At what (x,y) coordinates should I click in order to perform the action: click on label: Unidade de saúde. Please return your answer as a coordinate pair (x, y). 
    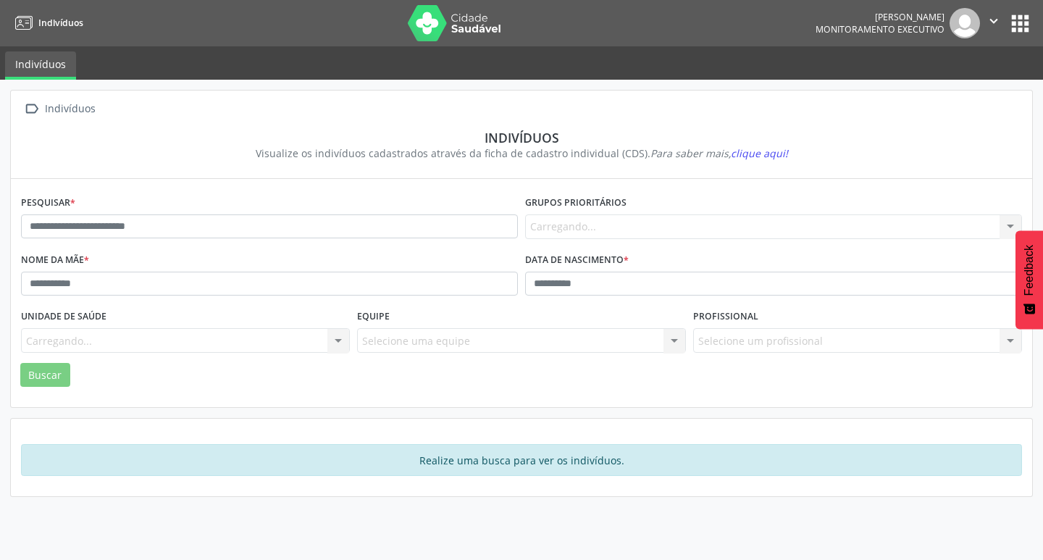
    Looking at the image, I should click on (64, 317).